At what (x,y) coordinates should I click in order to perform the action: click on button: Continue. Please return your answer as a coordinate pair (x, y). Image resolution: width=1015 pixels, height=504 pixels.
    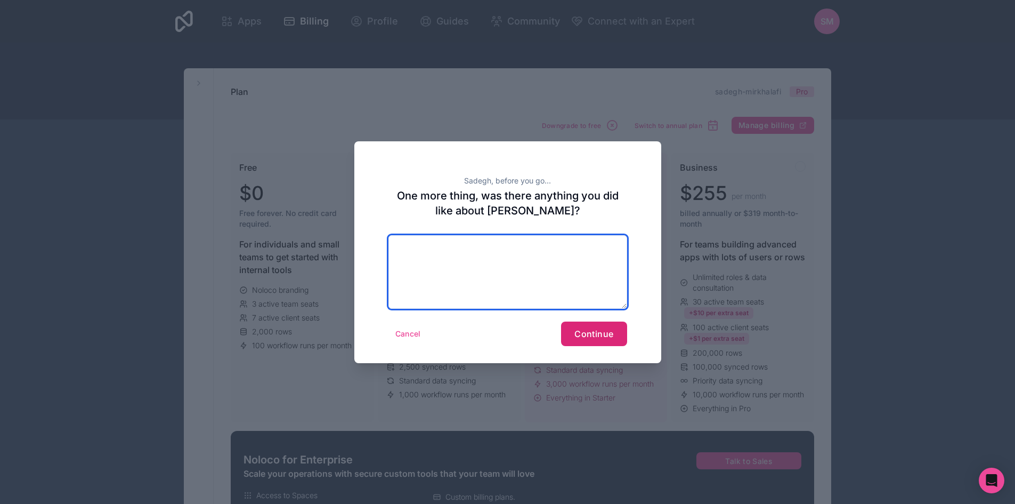
    Looking at the image, I should click on (594, 334).